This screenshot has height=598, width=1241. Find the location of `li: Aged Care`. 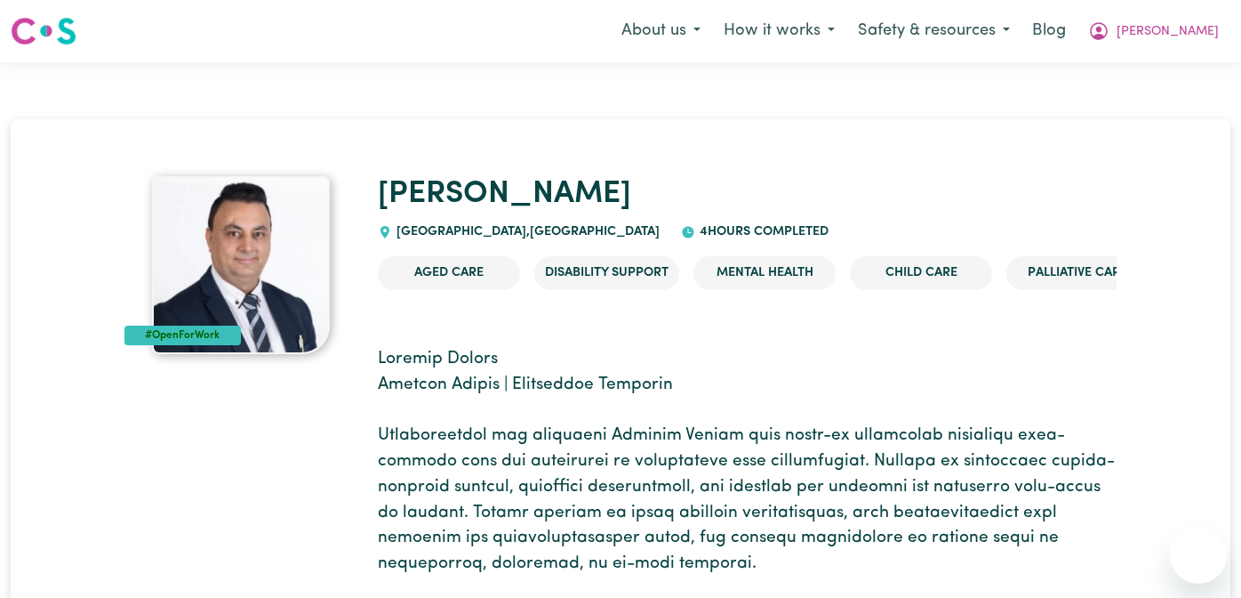

li: Aged Care is located at coordinates (449, 273).